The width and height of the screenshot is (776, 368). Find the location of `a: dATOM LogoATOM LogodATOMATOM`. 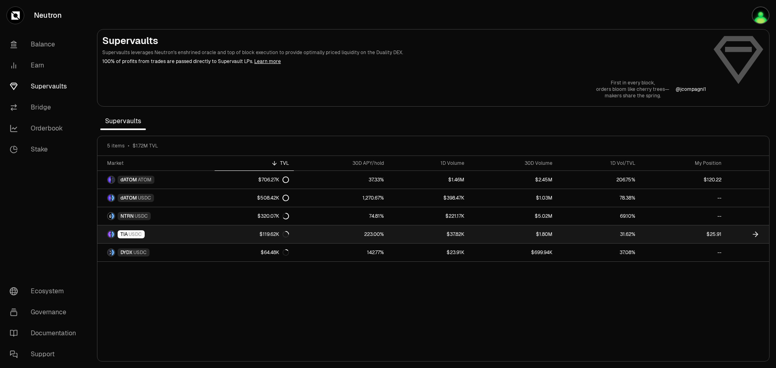

a: dATOM LogoATOM LogodATOMATOM is located at coordinates (156, 180).